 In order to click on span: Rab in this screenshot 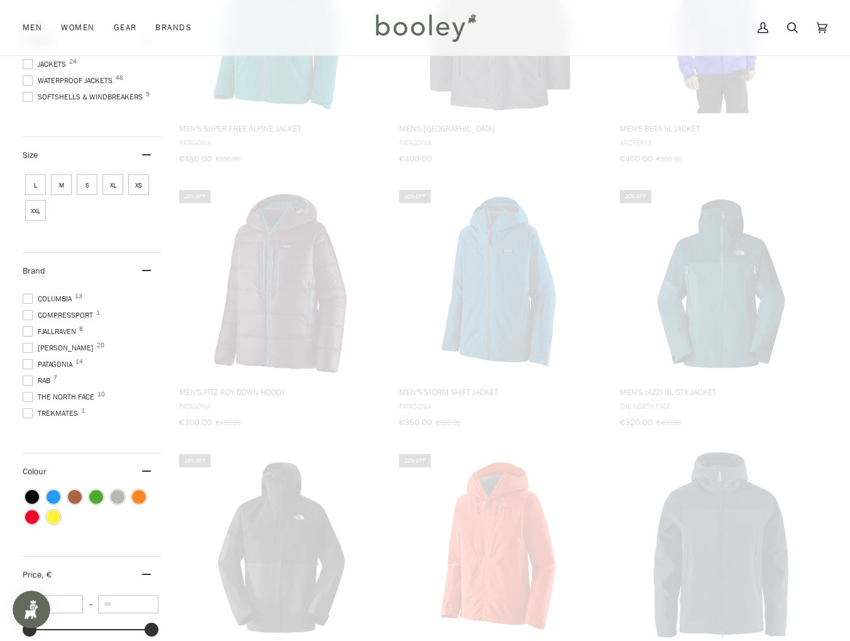, I will do `click(38, 380)`.